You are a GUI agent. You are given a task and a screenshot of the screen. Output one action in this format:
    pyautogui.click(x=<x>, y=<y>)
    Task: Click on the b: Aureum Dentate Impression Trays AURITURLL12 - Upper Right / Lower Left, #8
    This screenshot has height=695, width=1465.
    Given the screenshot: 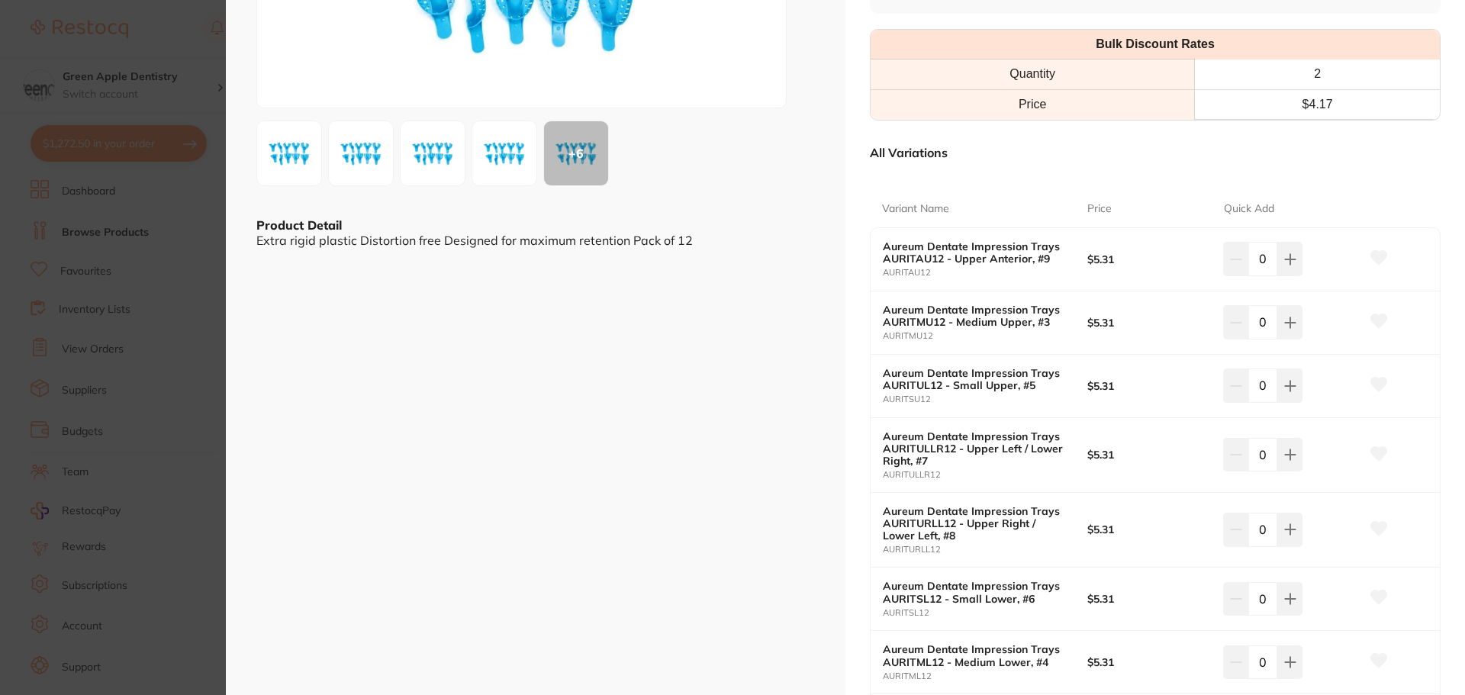 What is the action you would take?
    pyautogui.click(x=974, y=523)
    